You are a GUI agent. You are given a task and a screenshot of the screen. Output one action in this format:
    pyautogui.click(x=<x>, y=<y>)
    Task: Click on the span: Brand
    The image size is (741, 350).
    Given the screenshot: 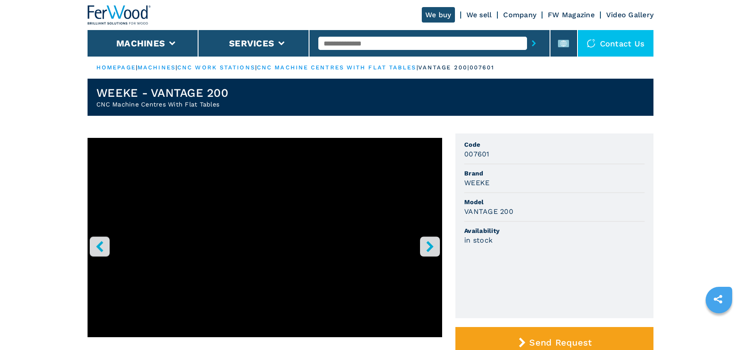 What is the action you would take?
    pyautogui.click(x=554, y=173)
    